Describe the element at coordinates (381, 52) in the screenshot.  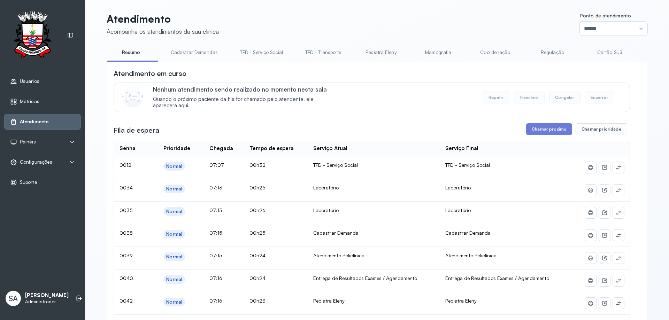
I see `a: Pediatra Eleny` at that location.